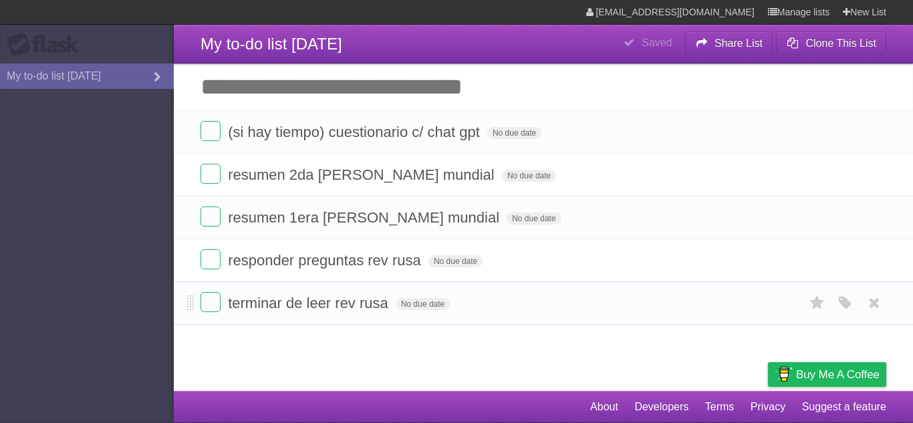  What do you see at coordinates (356, 132) in the screenshot?
I see `span: (si hay tiempo) cuestionario c/ chat gpt` at bounding box center [356, 132].